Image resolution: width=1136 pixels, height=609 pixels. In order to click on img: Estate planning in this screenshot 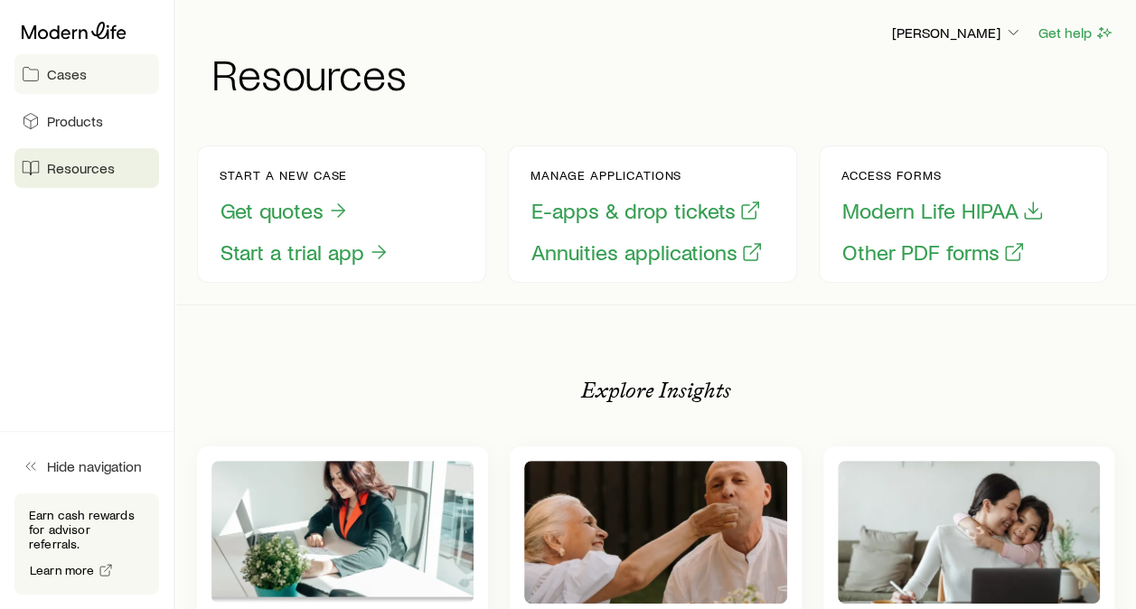, I will do `click(655, 532)`.